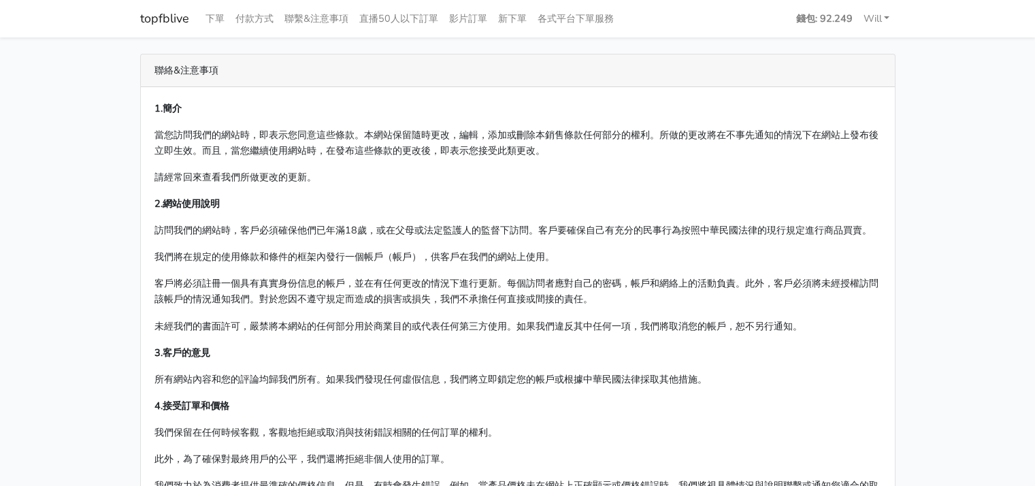 This screenshot has height=486, width=1035. I want to click on strong: 3.客戶的意見, so click(182, 352).